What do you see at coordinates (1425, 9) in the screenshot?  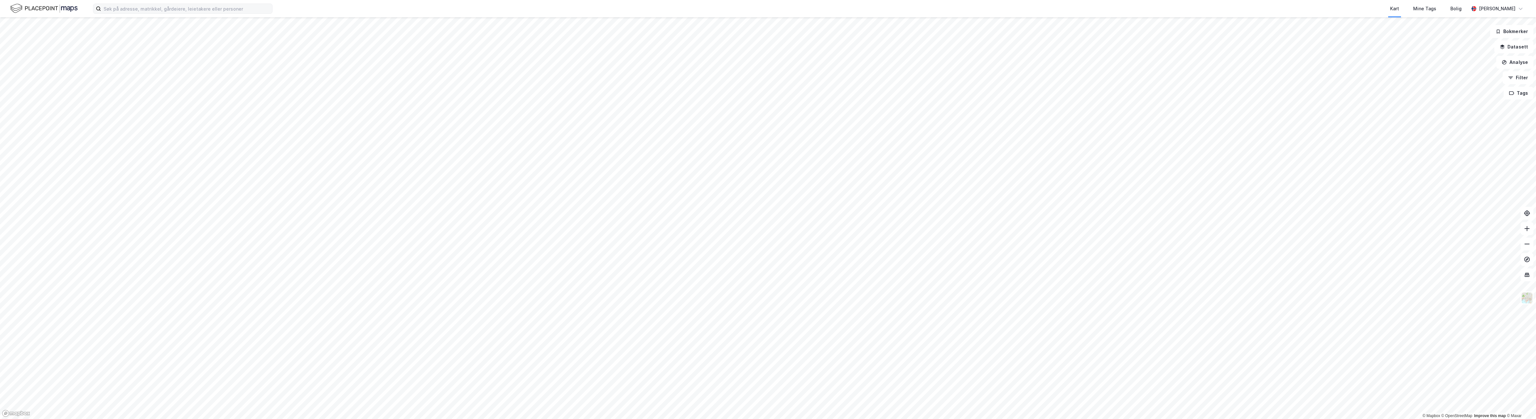 I see `div: Mine Tags` at bounding box center [1425, 9].